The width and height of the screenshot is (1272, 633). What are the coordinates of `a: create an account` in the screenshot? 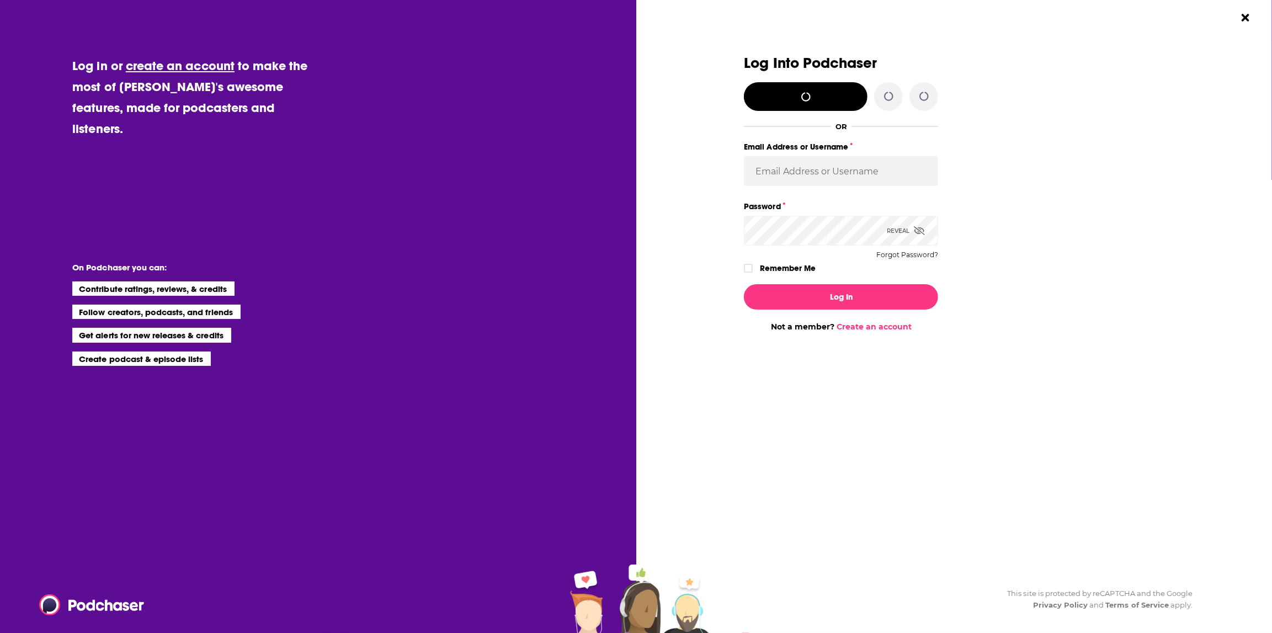 It's located at (180, 66).